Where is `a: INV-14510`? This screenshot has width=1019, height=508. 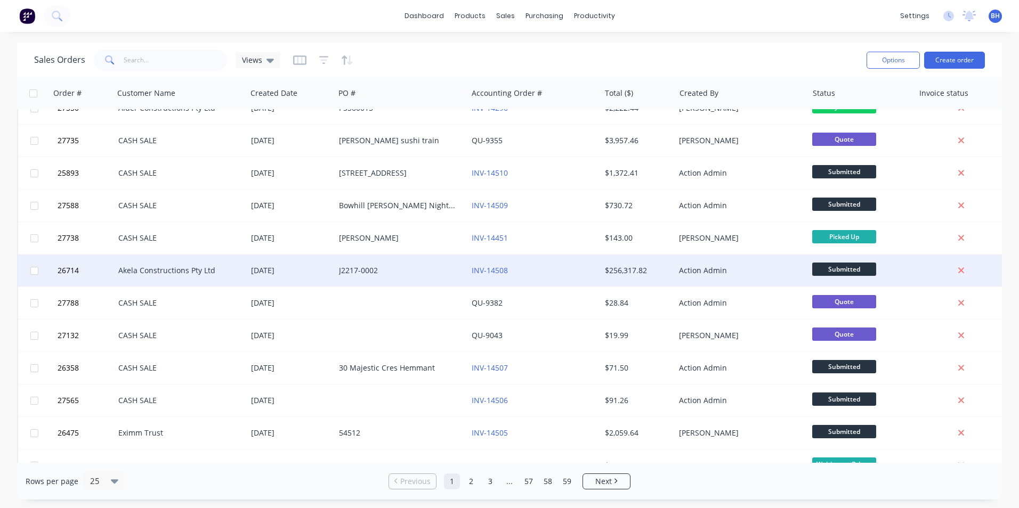
a: INV-14510 is located at coordinates (490, 173).